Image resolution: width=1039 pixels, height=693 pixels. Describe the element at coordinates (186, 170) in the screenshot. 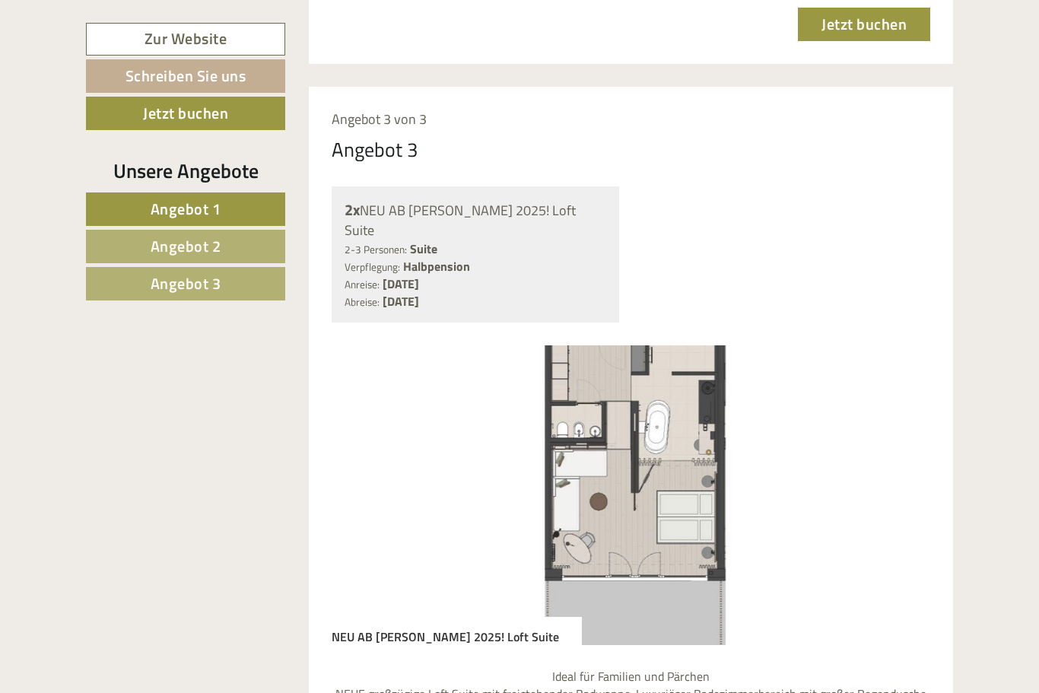

I see `div: Unsere Angebote` at that location.